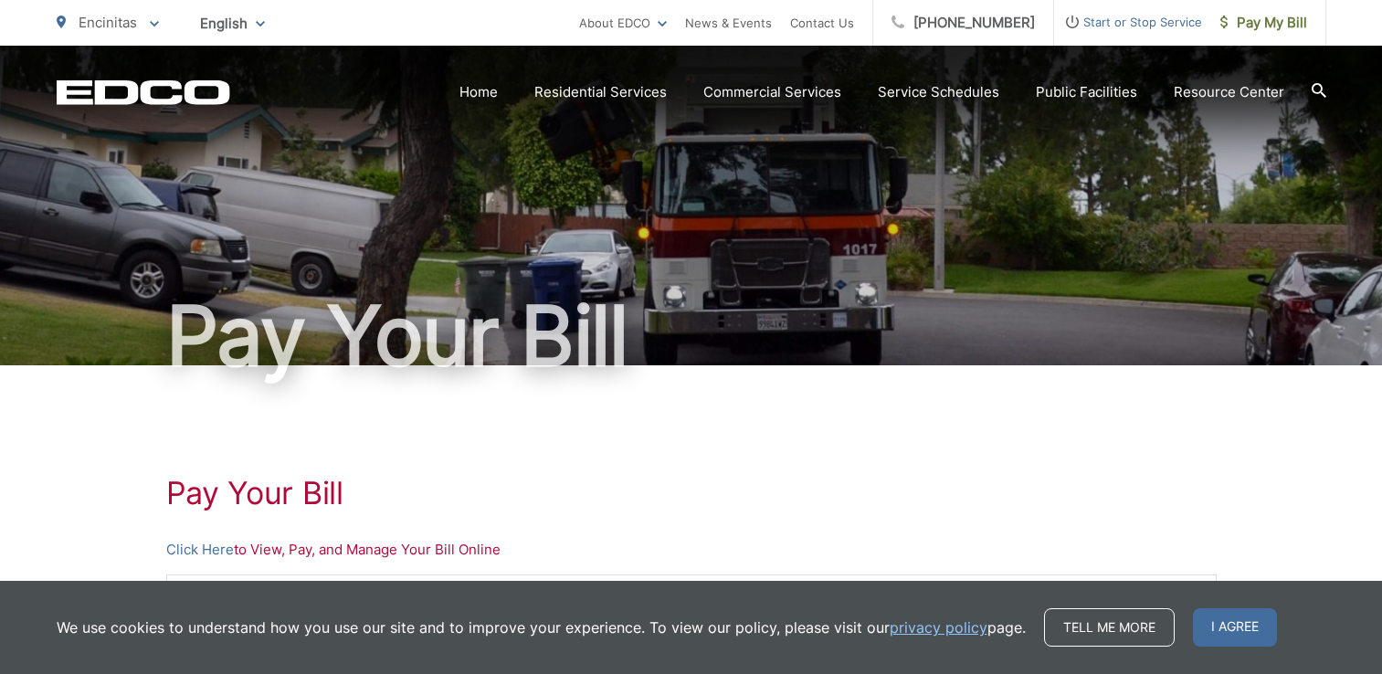  What do you see at coordinates (1235, 627) in the screenshot?
I see `span: I agree` at bounding box center [1235, 627].